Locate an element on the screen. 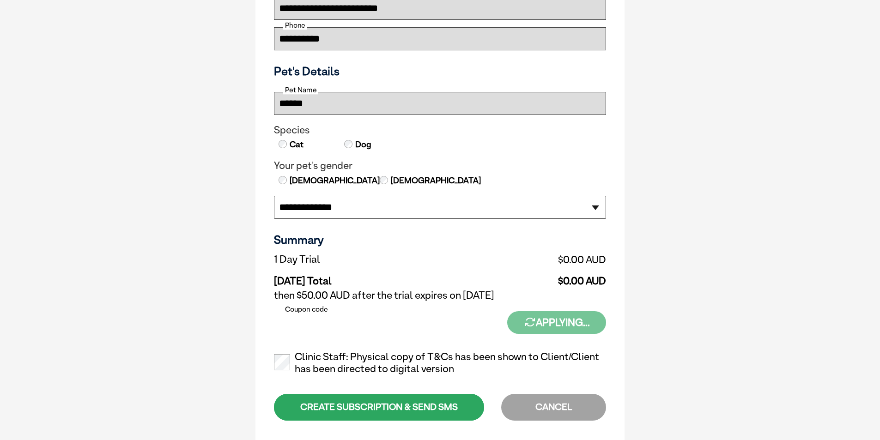 This screenshot has height=440, width=880. label: Clinic Staff: Physical copy of T&Cs has been shown to Client/Client has been directed to digital ... is located at coordinates (440, 363).